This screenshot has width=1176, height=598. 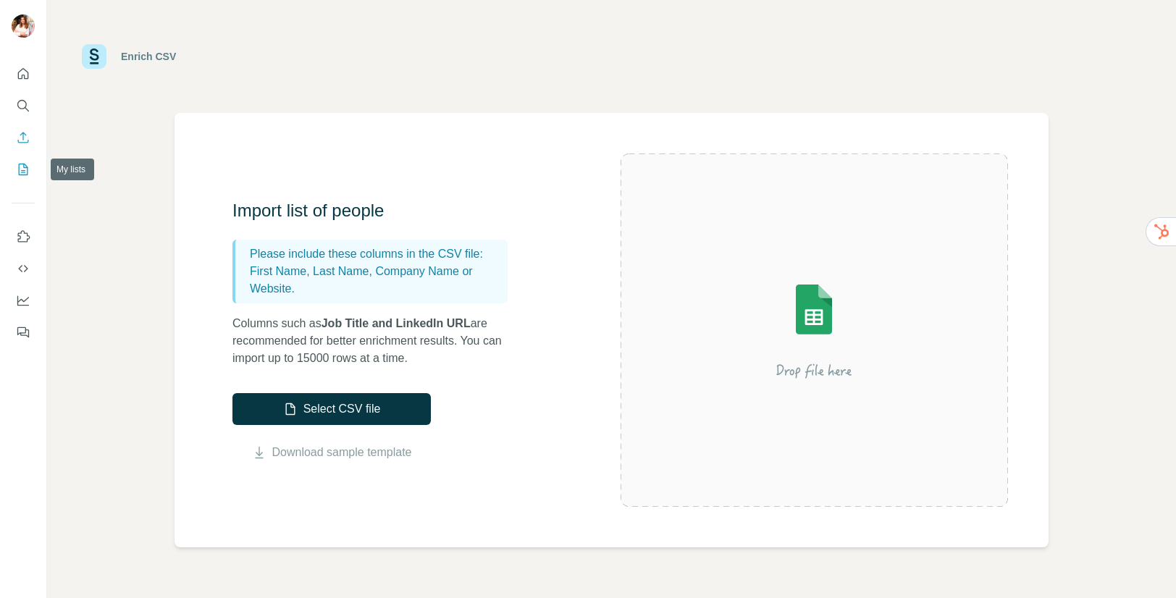 What do you see at coordinates (396, 323) in the screenshot?
I see `span: Job Title and LinkedIn URL` at bounding box center [396, 323].